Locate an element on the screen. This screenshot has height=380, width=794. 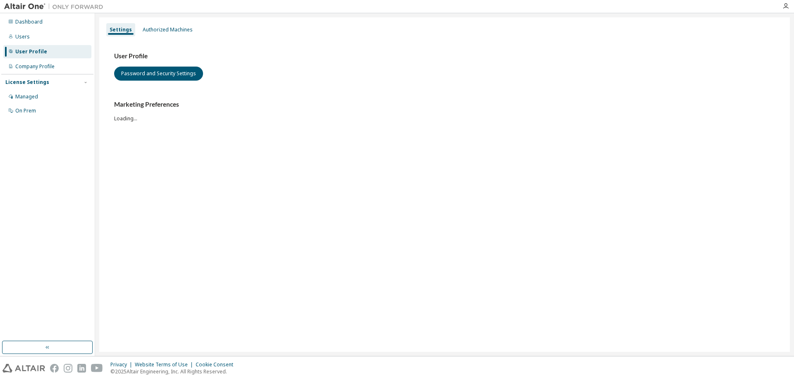
div: License Settings is located at coordinates (27, 82).